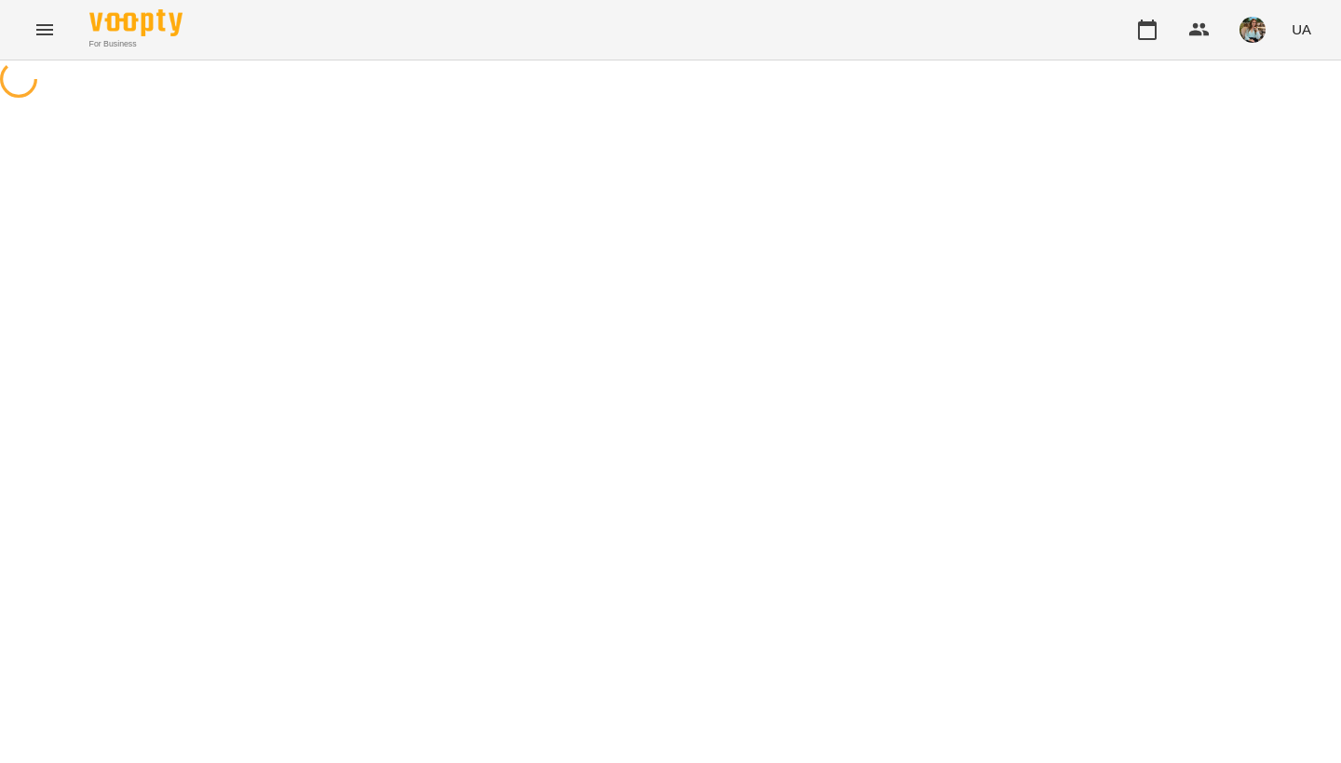 The width and height of the screenshot is (1341, 763). I want to click on button: Menu, so click(45, 30).